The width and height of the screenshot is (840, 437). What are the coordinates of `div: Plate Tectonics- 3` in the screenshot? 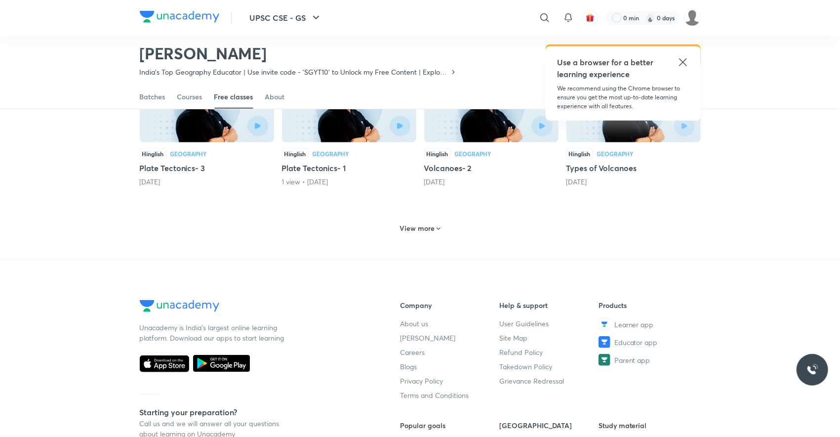 It's located at (207, 126).